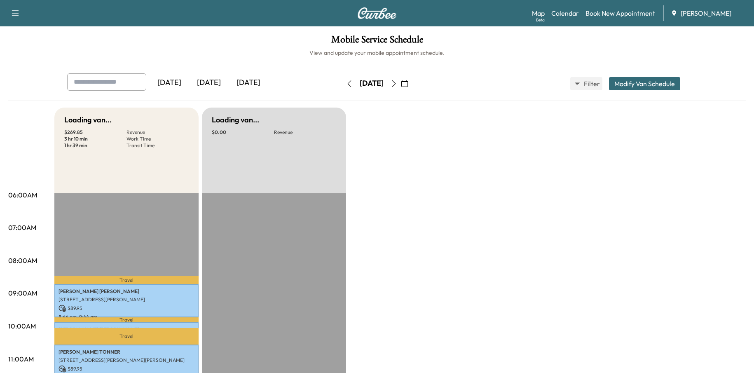 The width and height of the screenshot is (754, 373). I want to click on span: Filter, so click(592, 84).